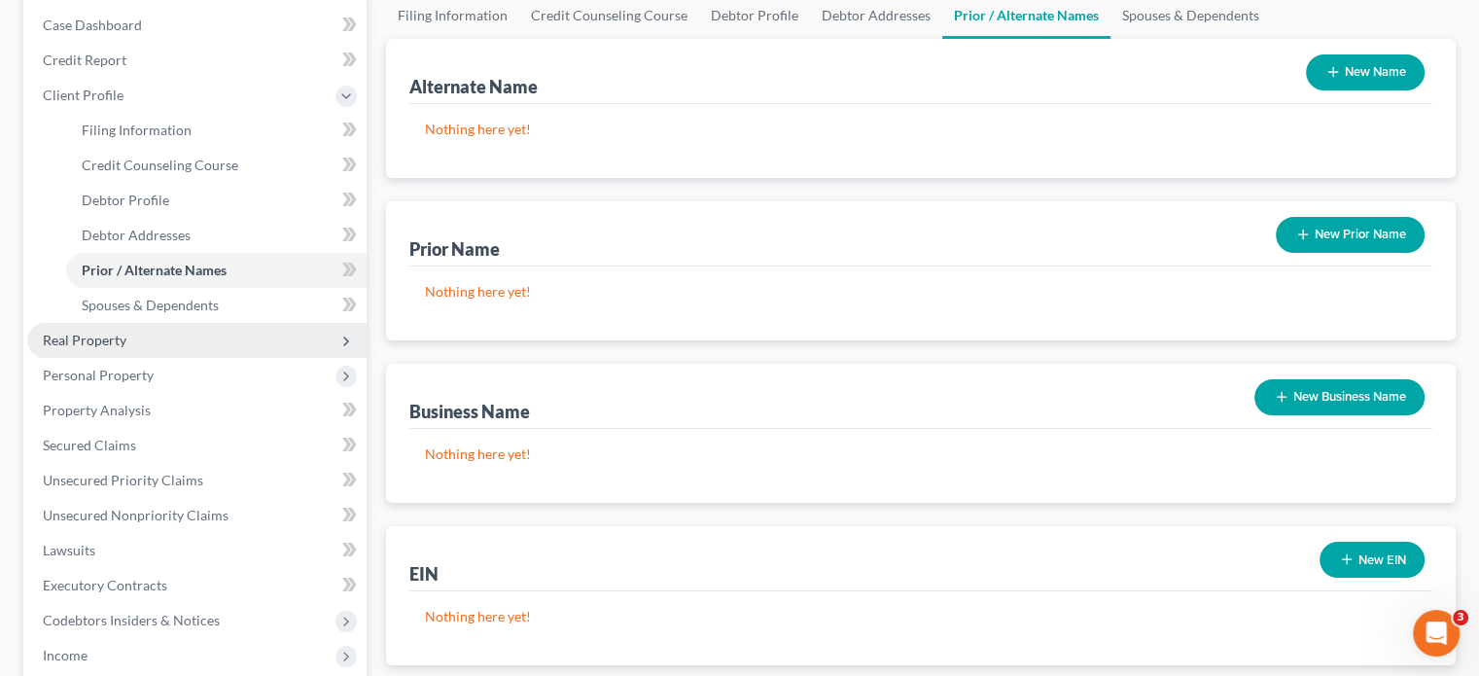  I want to click on span: 3, so click(1460, 617).